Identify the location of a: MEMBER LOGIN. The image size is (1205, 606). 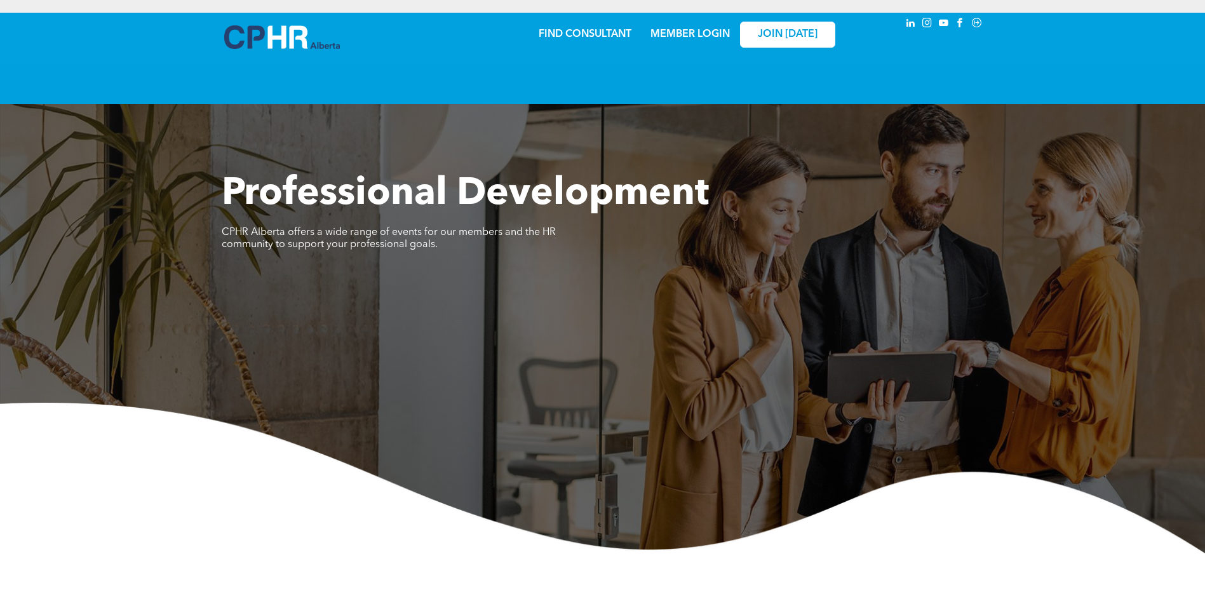
(690, 34).